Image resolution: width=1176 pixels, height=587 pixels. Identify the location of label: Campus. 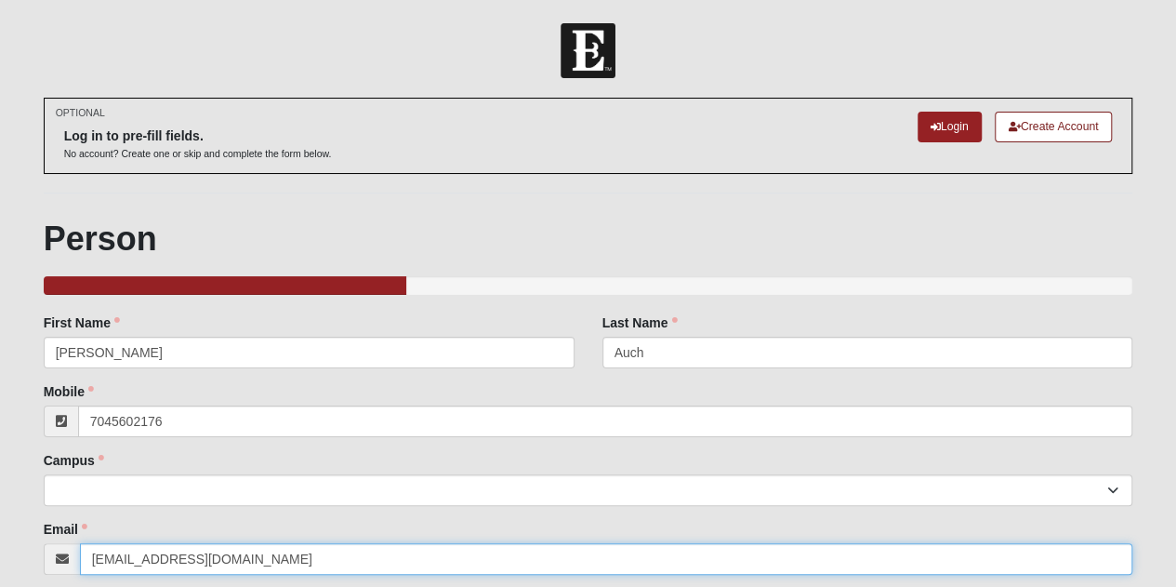
(73, 460).